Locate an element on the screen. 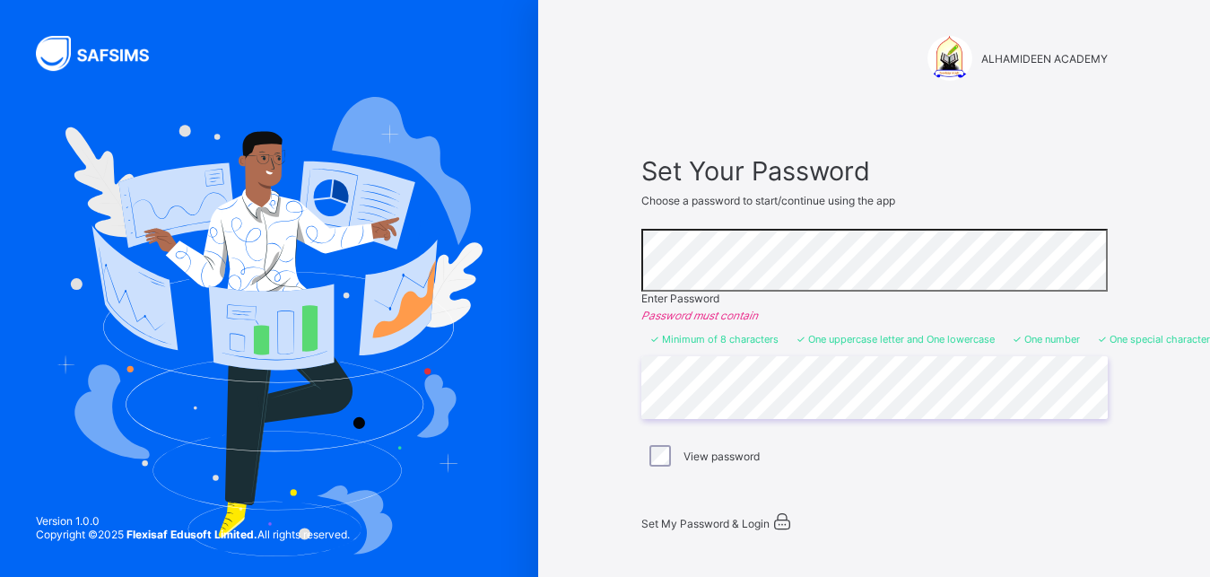 This screenshot has height=577, width=1210. span: Copyright © 2025 All rights reserved. is located at coordinates (193, 534).